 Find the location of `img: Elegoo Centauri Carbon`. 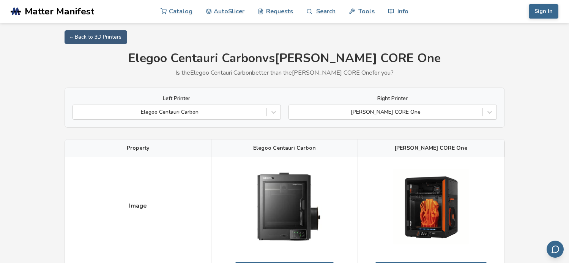

img: Elegoo Centauri Carbon is located at coordinates (284, 206).